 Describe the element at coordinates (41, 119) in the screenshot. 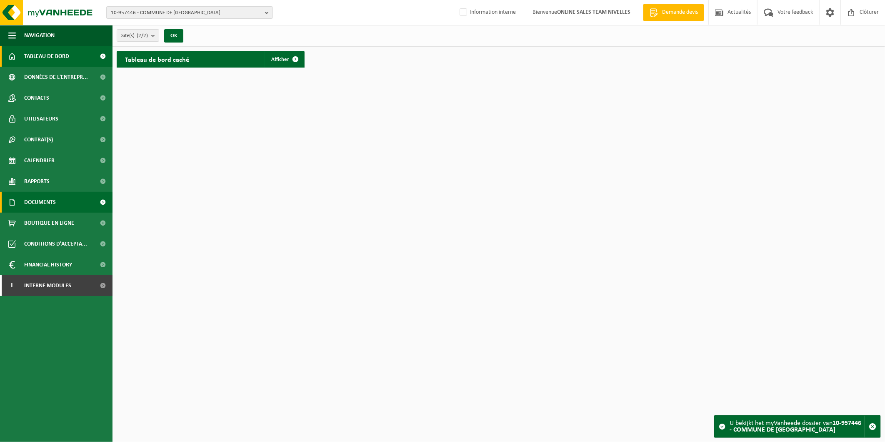

I see `span: Utilisateurs` at that location.